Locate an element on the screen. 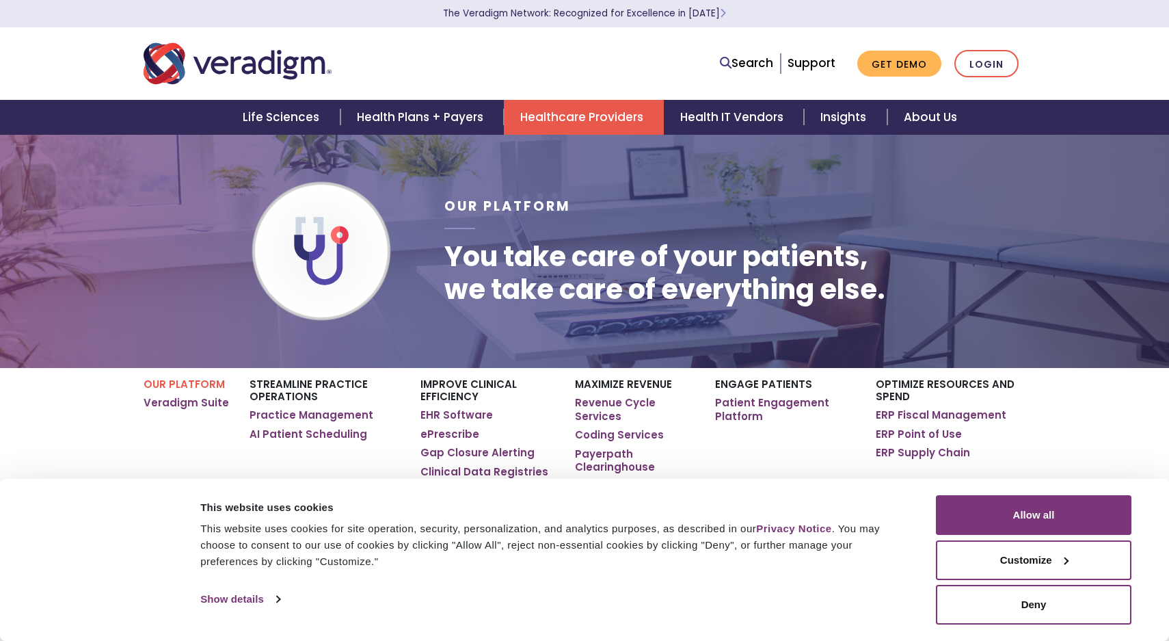  a: Health Plans + Payers is located at coordinates (422, 117).